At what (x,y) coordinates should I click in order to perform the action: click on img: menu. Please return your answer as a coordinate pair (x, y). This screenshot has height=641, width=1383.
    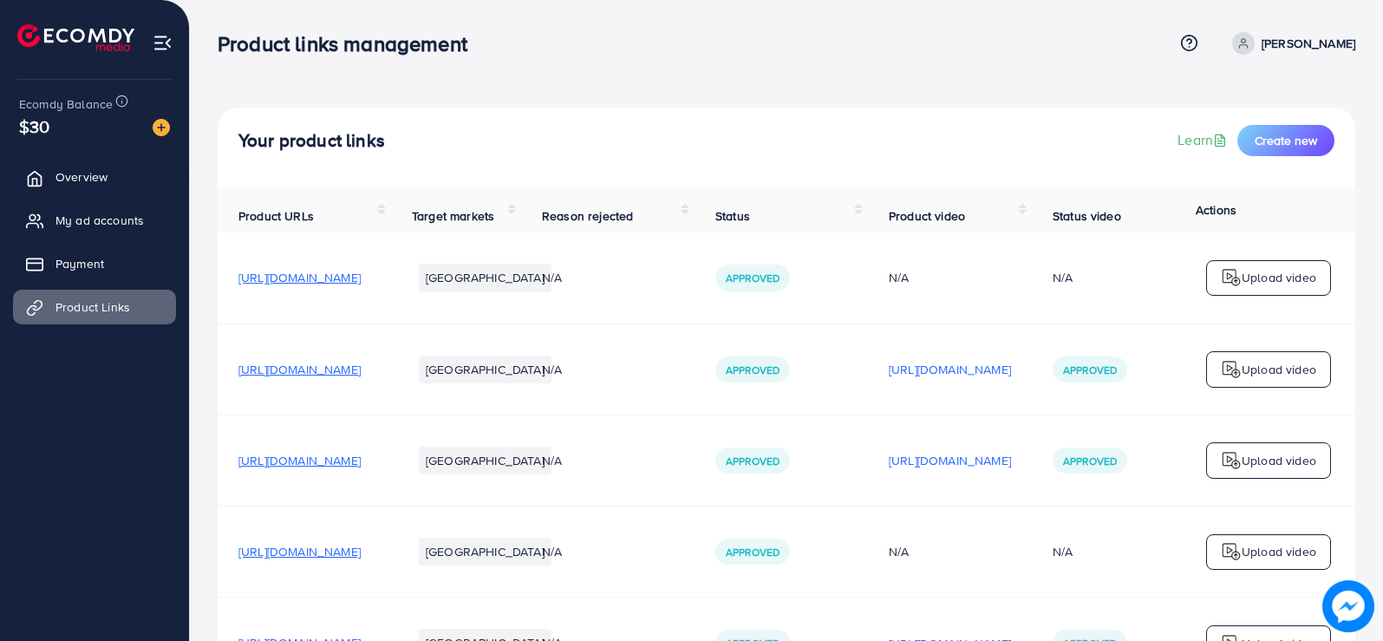
    Looking at the image, I should click on (162, 42).